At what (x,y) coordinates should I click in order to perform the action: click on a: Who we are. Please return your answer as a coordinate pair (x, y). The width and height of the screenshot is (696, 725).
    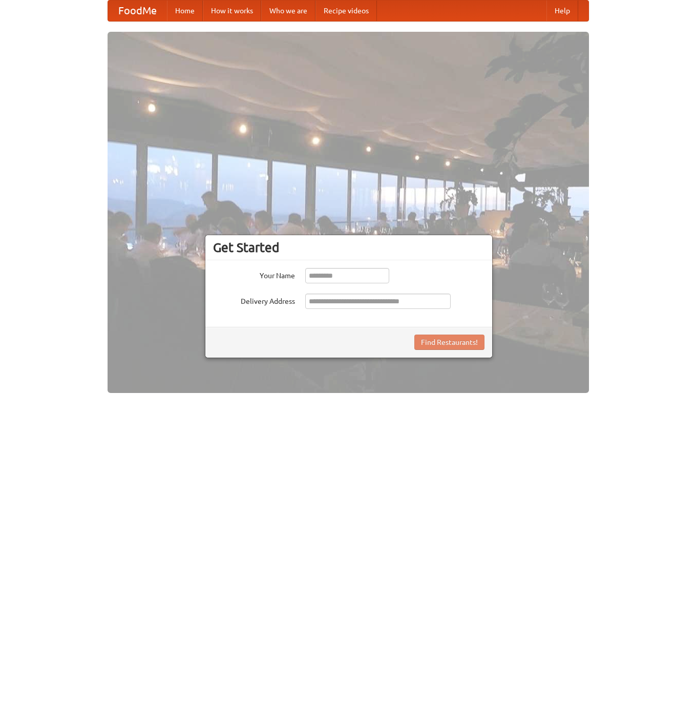
    Looking at the image, I should click on (288, 11).